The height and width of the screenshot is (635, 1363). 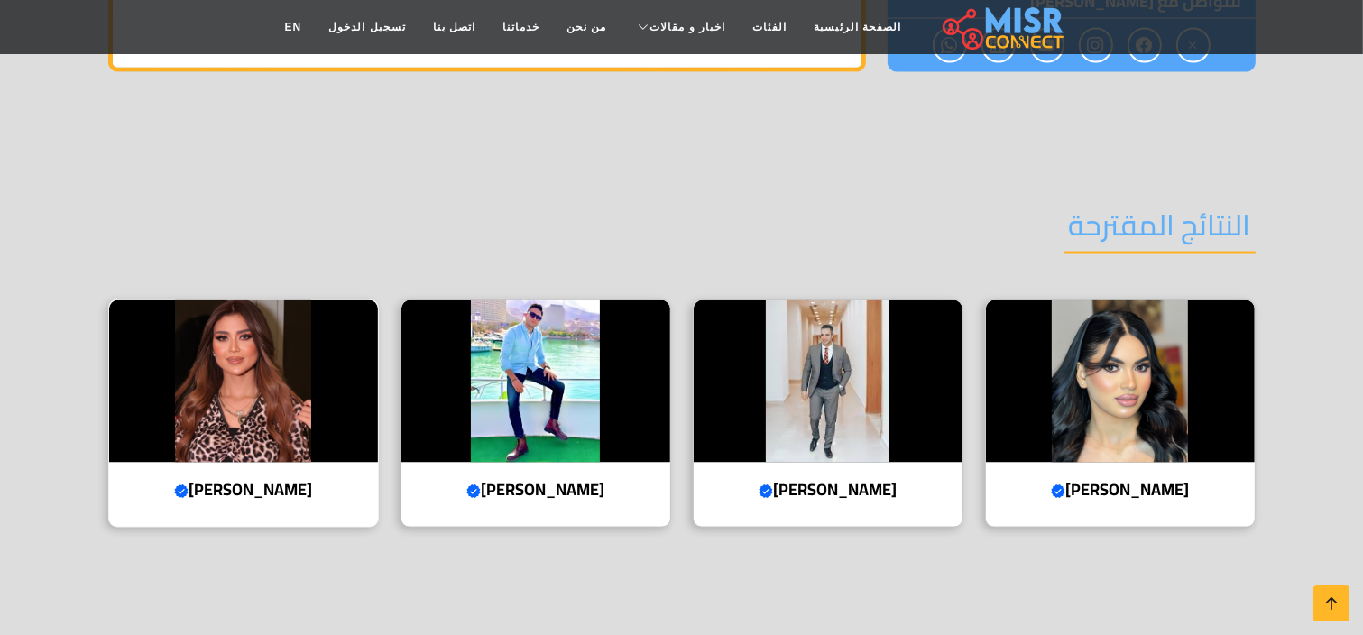 I want to click on img: main.misr_connect, so click(x=1003, y=27).